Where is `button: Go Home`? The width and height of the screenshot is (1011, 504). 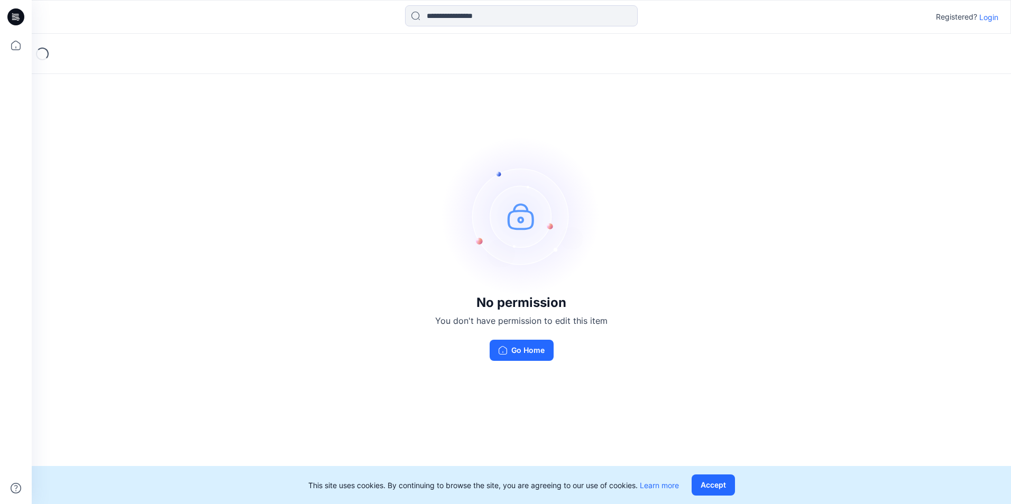 button: Go Home is located at coordinates (521, 351).